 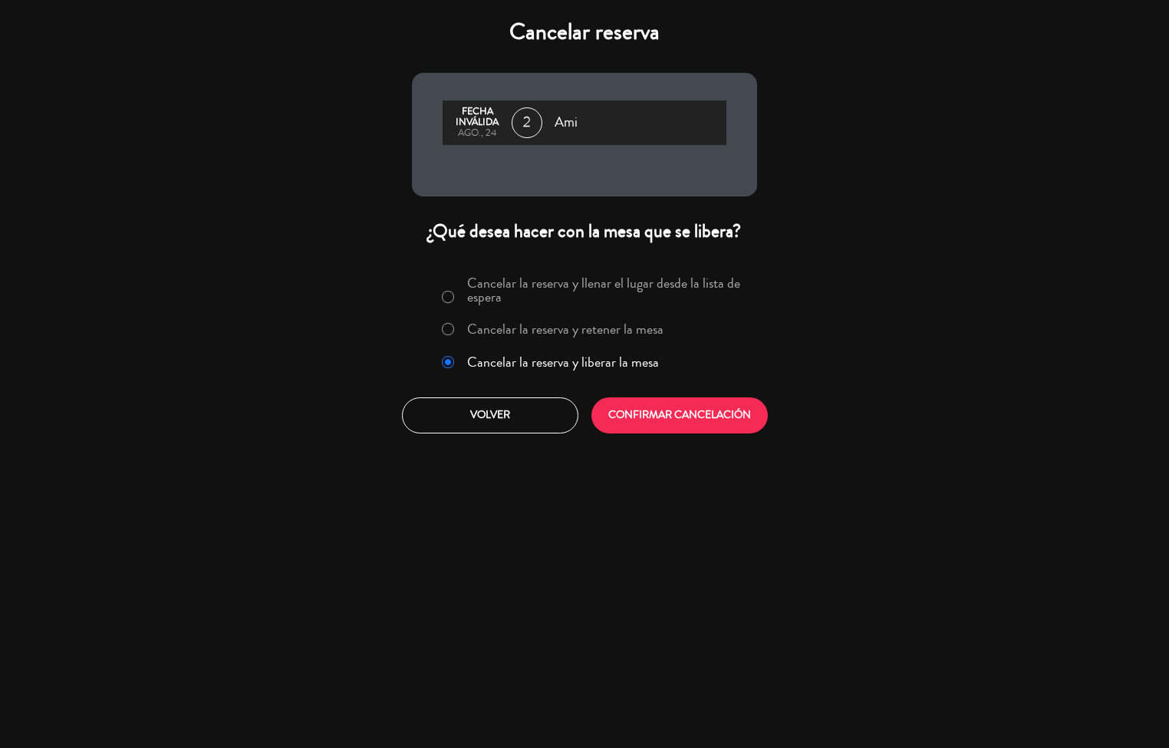 I want to click on h4: Cancelar reserva, so click(x=585, y=32).